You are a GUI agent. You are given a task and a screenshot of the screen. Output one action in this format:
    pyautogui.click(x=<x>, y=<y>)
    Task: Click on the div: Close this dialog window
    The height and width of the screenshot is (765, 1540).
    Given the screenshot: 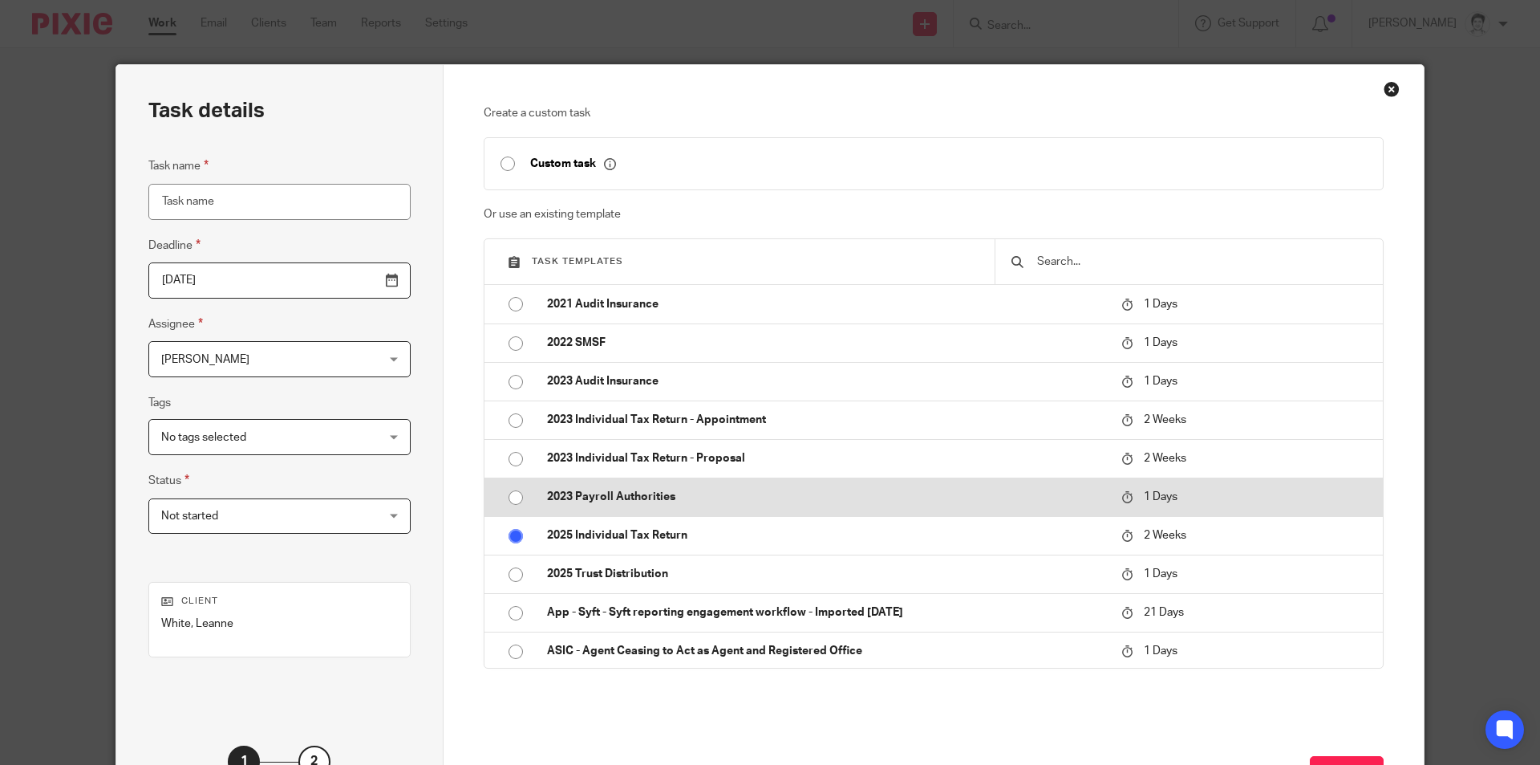 What is the action you would take?
    pyautogui.click(x=1392, y=89)
    